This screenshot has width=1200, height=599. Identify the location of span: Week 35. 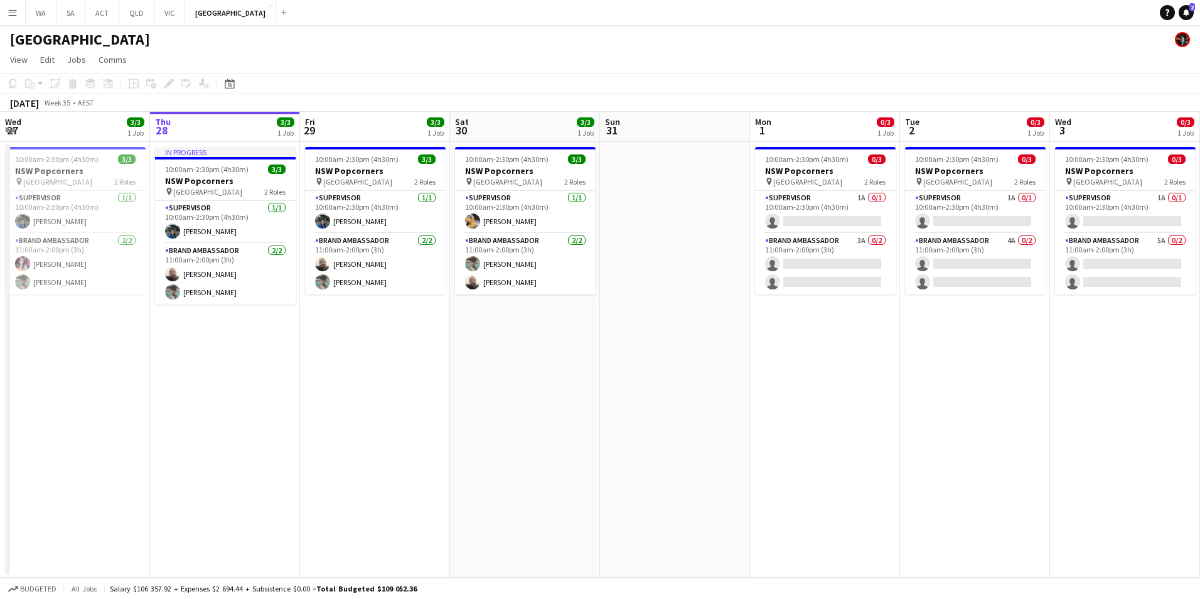
(57, 102).